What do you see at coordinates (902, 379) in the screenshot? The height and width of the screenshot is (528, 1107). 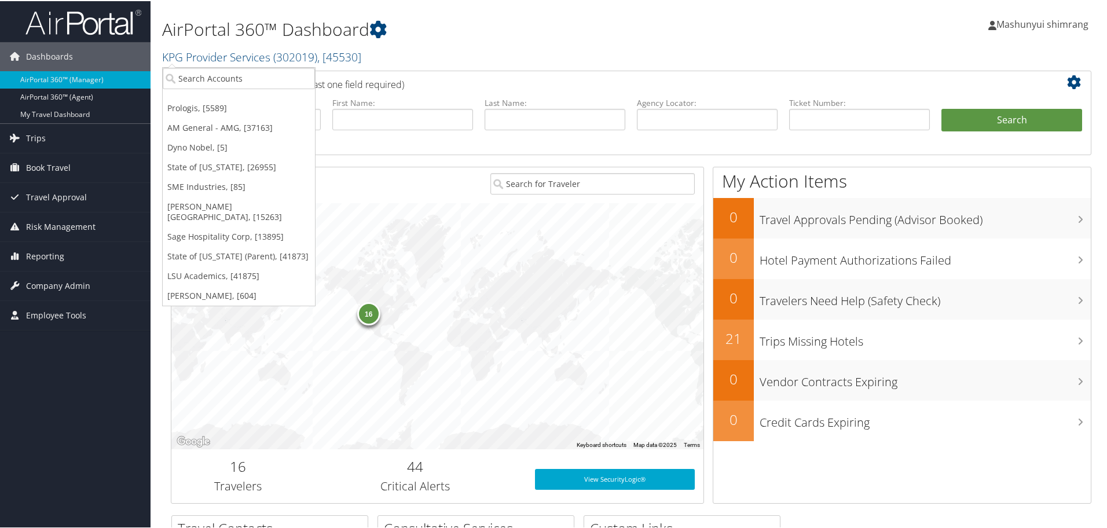 I see `a: 0Vendor Contracts Expiring` at bounding box center [902, 379].